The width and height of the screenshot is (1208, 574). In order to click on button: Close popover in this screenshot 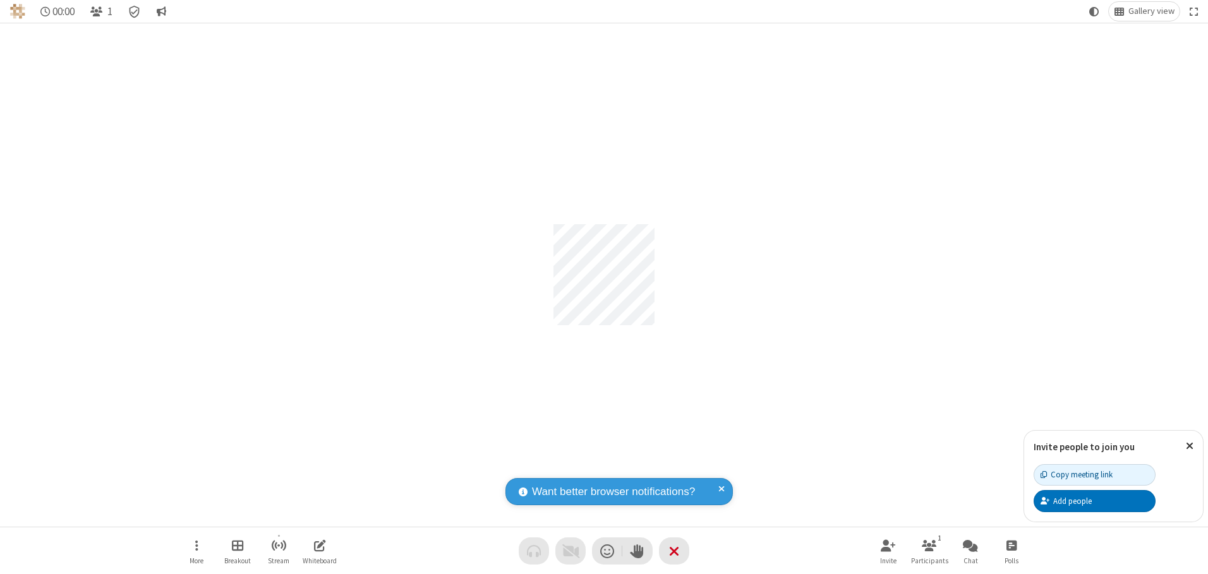, I will do `click(1190, 446)`.